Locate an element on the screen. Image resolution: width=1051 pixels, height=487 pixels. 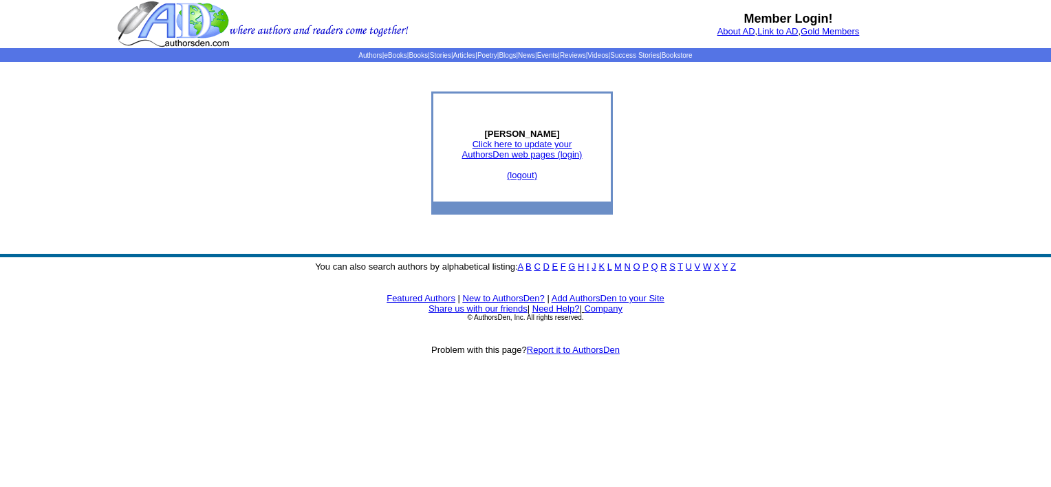
a: New to AuthorsDen? is located at coordinates (503, 298).